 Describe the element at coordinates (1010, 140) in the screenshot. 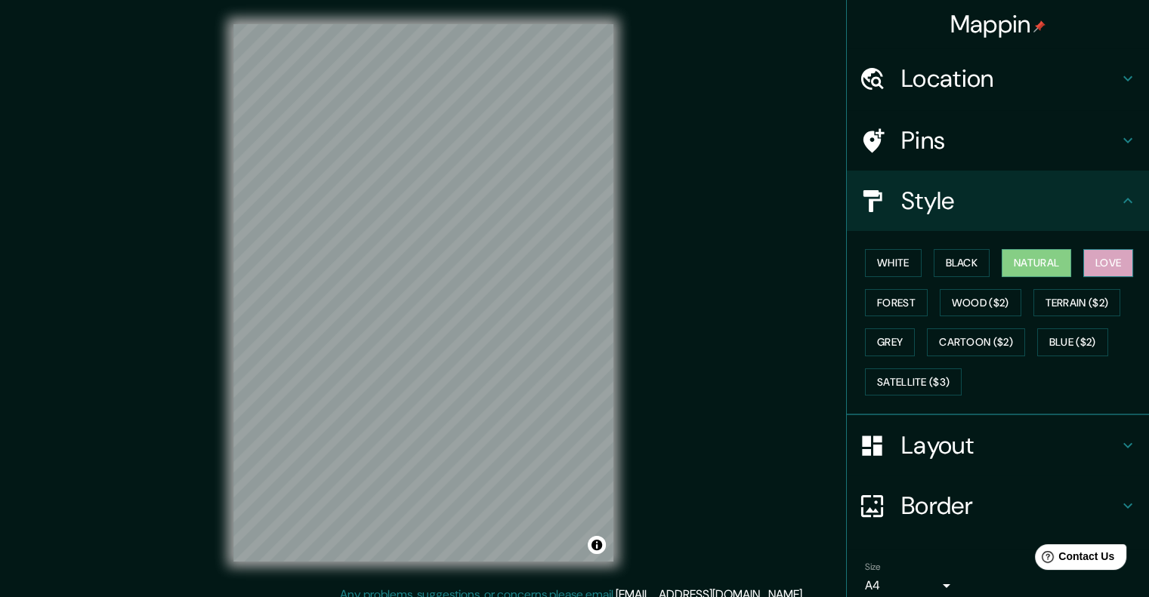

I see `h4: Pins` at that location.